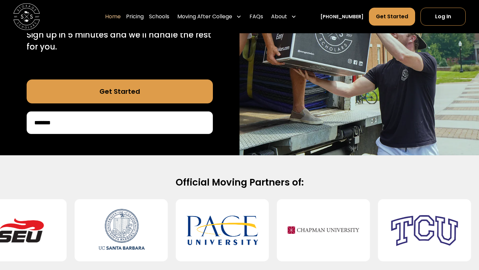 The height and width of the screenshot is (270, 479). Describe the element at coordinates (323, 230) in the screenshot. I see `img: Chapman University` at that location.